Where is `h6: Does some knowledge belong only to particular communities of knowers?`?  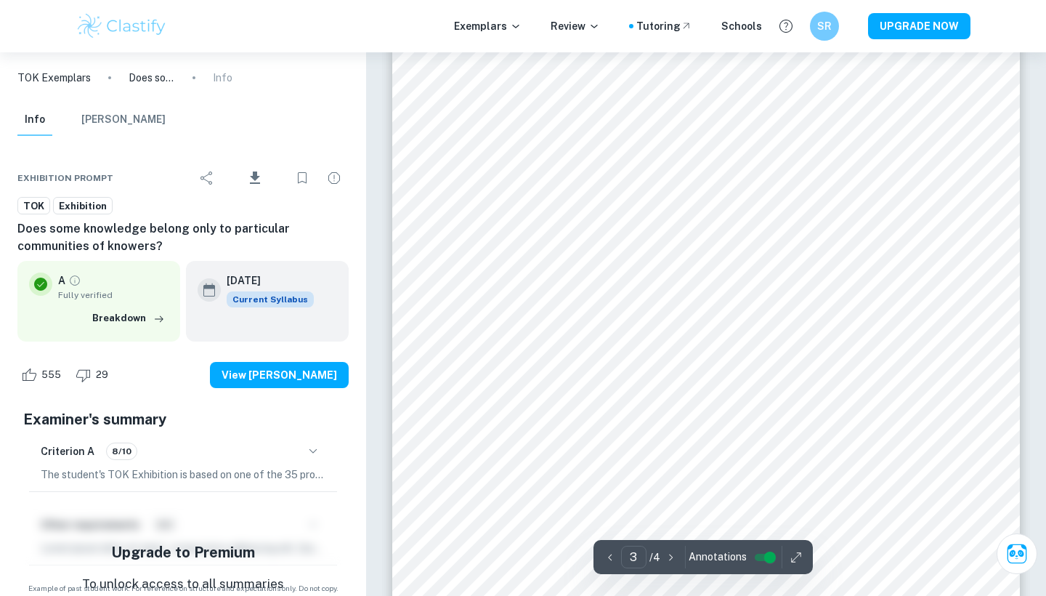
h6: Does some knowledge belong only to particular communities of knowers? is located at coordinates (183, 238).